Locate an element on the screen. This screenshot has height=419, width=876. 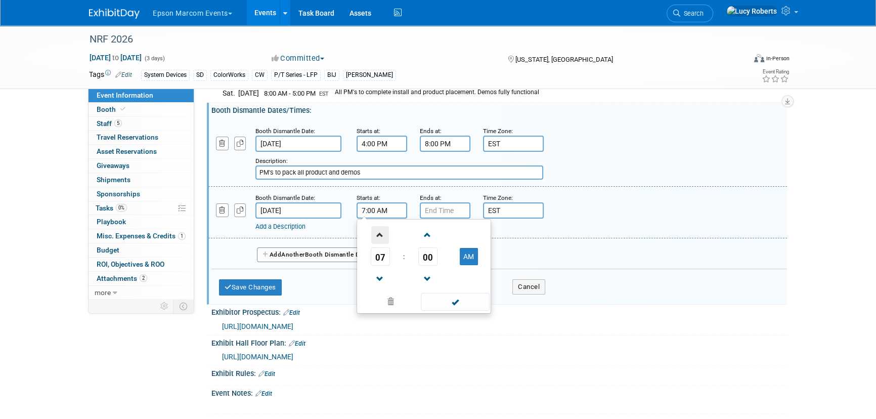
span: Attachments is located at coordinates (122, 278).